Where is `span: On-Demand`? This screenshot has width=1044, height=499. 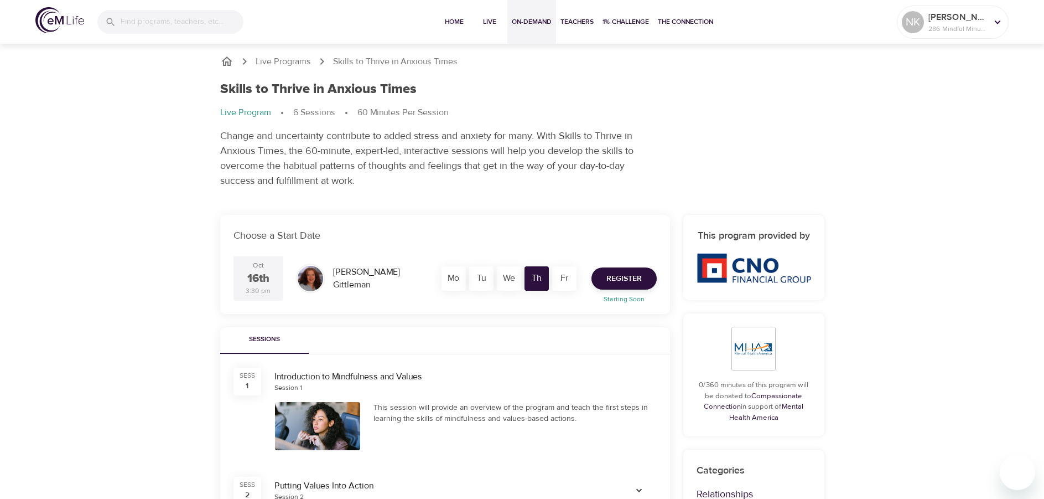
span: On-Demand is located at coordinates (532, 22).